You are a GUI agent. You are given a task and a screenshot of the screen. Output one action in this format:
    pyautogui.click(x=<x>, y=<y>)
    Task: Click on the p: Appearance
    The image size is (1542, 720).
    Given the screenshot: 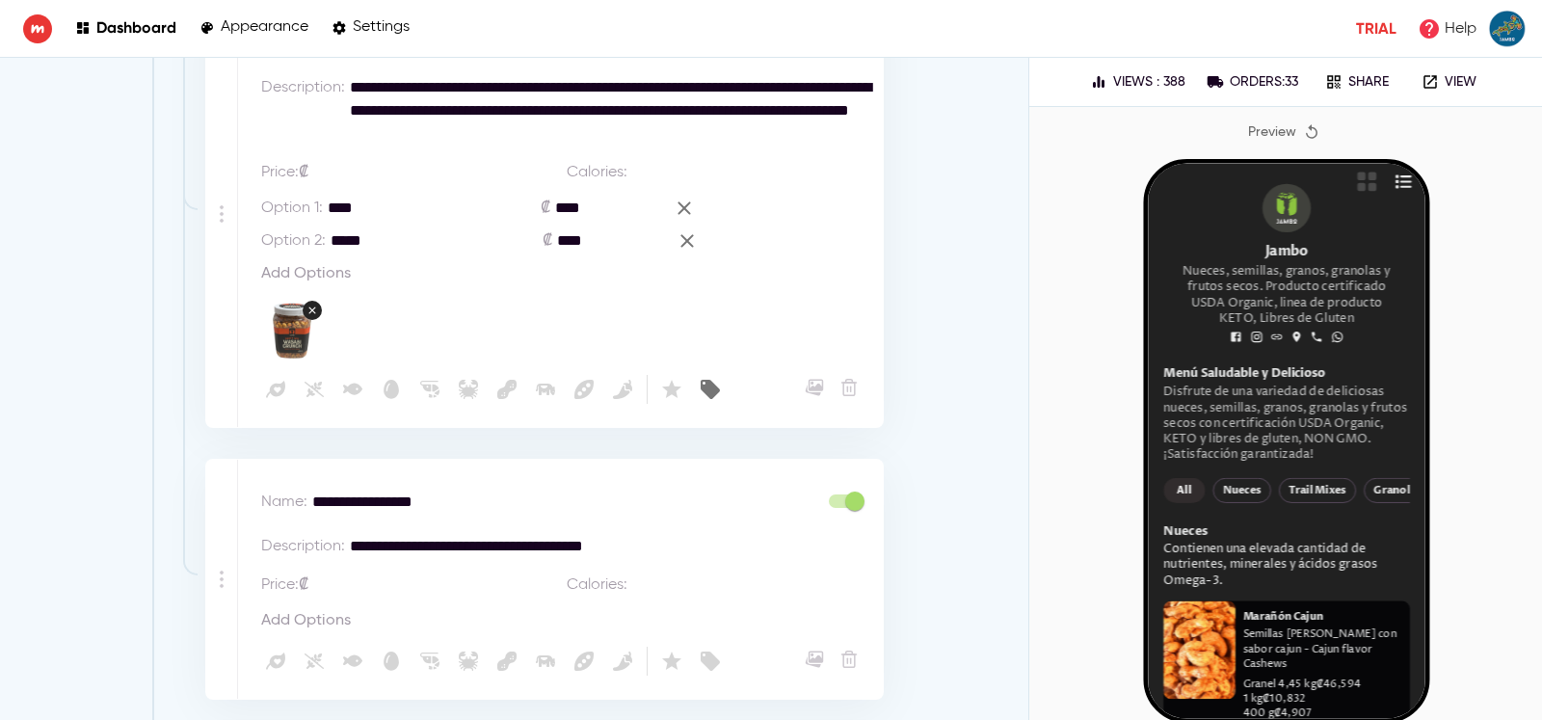 What is the action you would take?
    pyautogui.click(x=264, y=27)
    